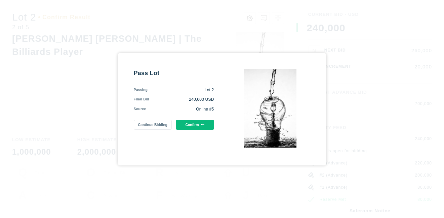 This screenshot has width=444, height=218. Describe the element at coordinates (181, 90) in the screenshot. I see `div: Lot 2` at that location.